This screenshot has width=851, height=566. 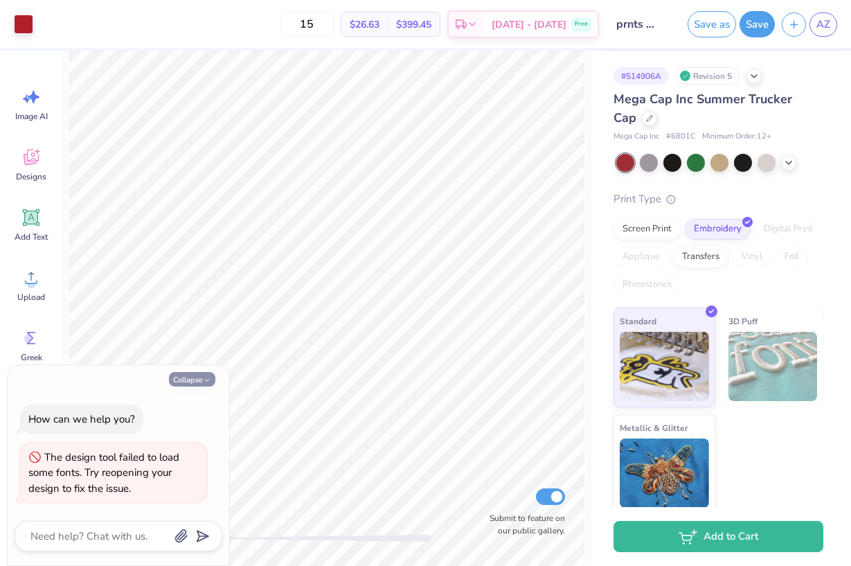 I want to click on a: AZ, so click(x=823, y=24).